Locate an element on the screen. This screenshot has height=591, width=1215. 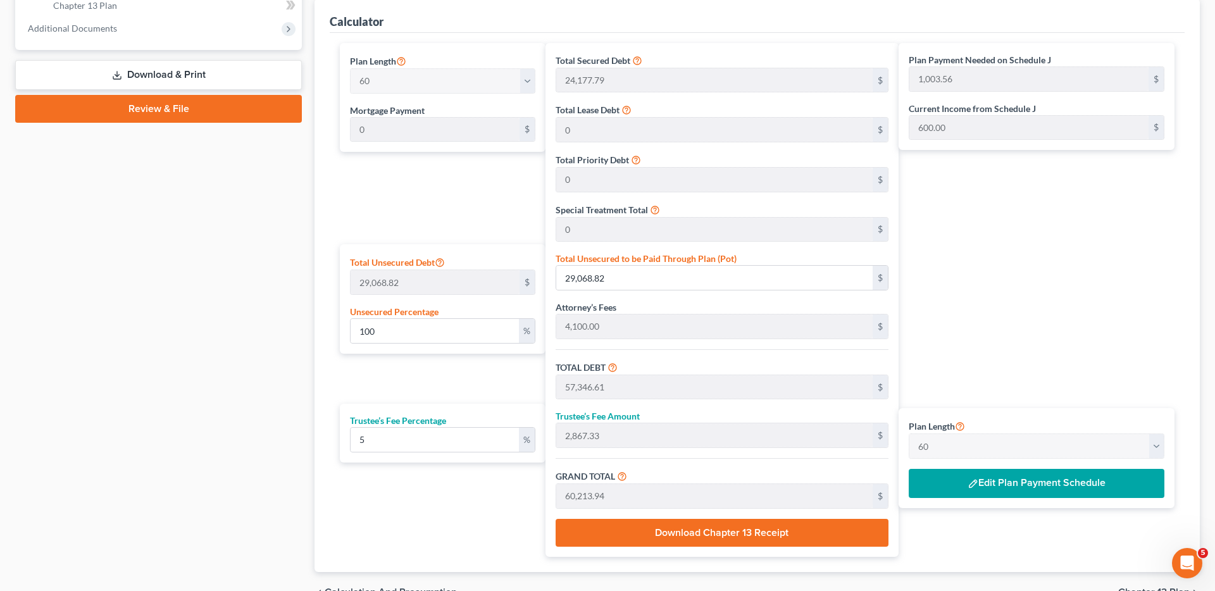
label: Current Income from Schedule J is located at coordinates (972, 108).